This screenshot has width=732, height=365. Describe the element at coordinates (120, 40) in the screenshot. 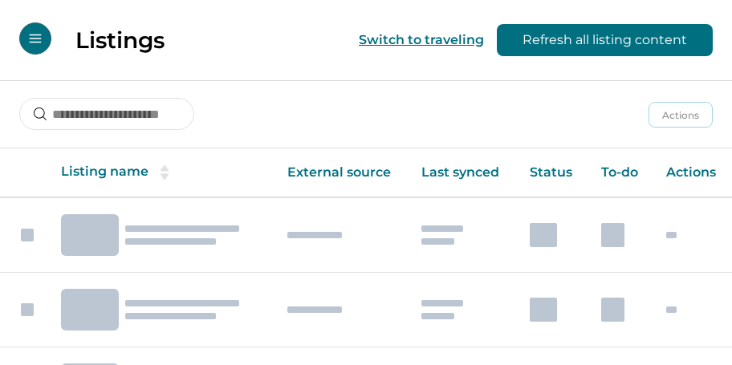

I see `p: Listings` at that location.